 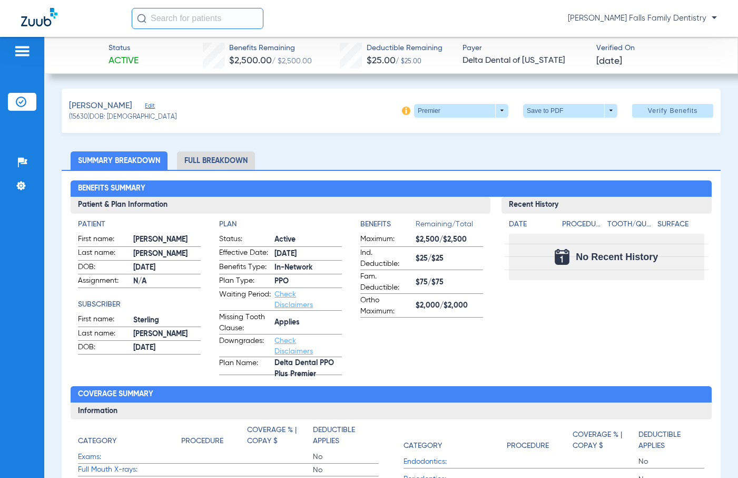 What do you see at coordinates (167, 320) in the screenshot?
I see `span: Sterling` at bounding box center [167, 320].